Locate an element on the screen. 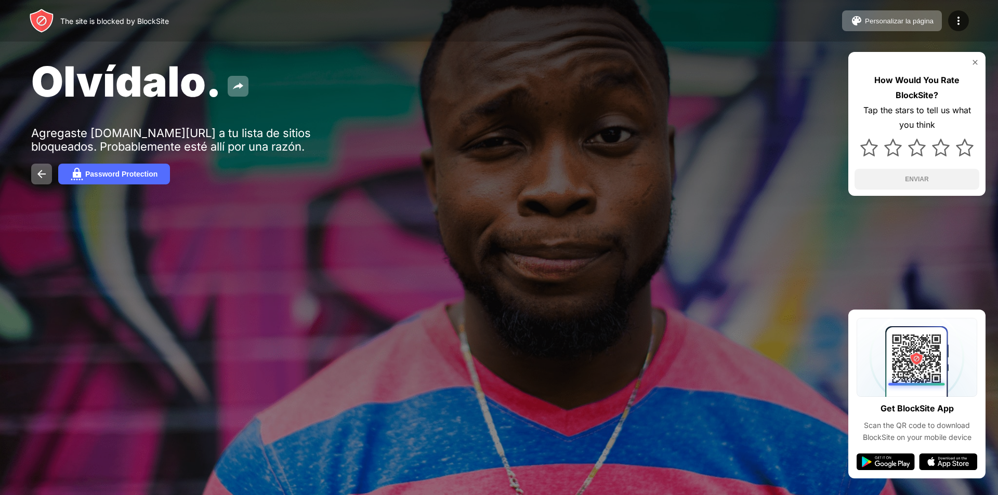  div: Password Protection is located at coordinates (121, 174).